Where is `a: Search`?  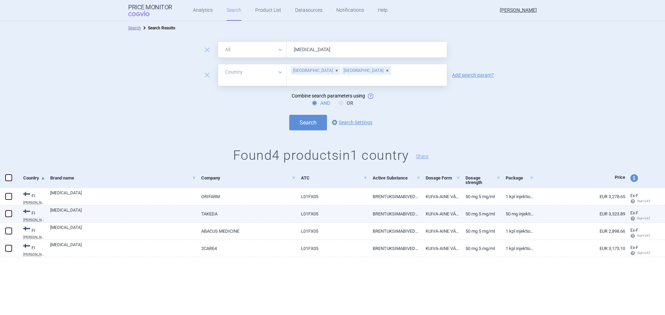 a: Search is located at coordinates (134, 28).